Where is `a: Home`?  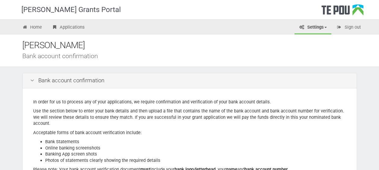 a: Home is located at coordinates (32, 28).